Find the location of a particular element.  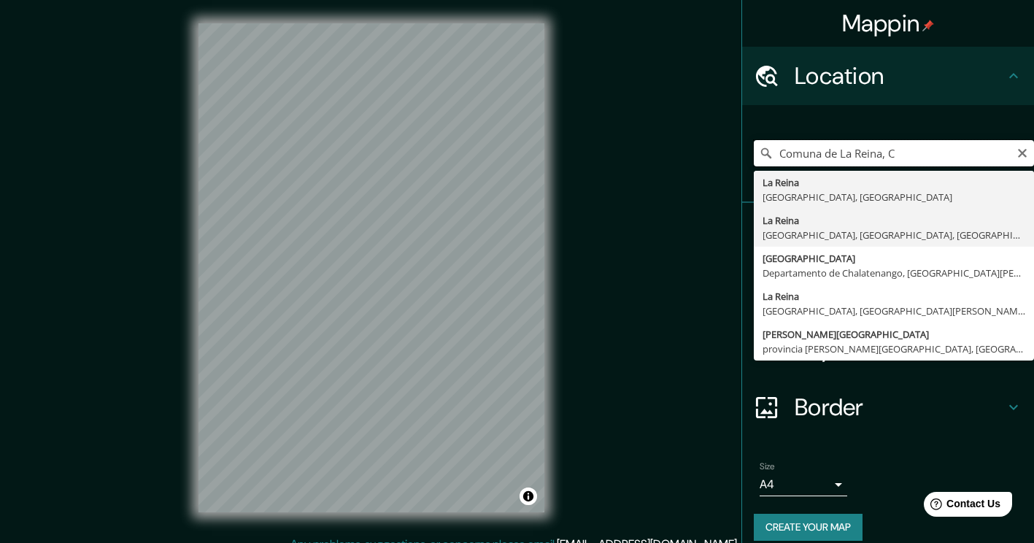

button: Toggle attribution is located at coordinates (528, 496).